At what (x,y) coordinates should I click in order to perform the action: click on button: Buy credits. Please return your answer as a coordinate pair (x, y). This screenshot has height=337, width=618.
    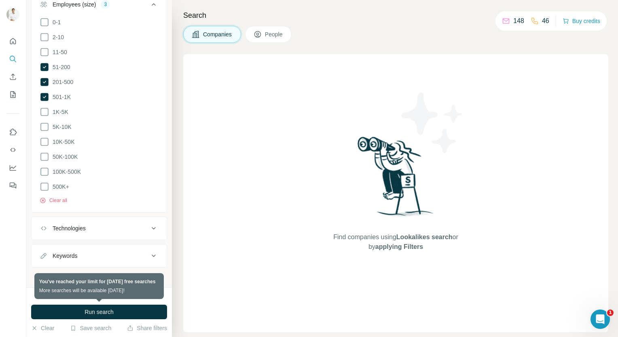
    Looking at the image, I should click on (581, 21).